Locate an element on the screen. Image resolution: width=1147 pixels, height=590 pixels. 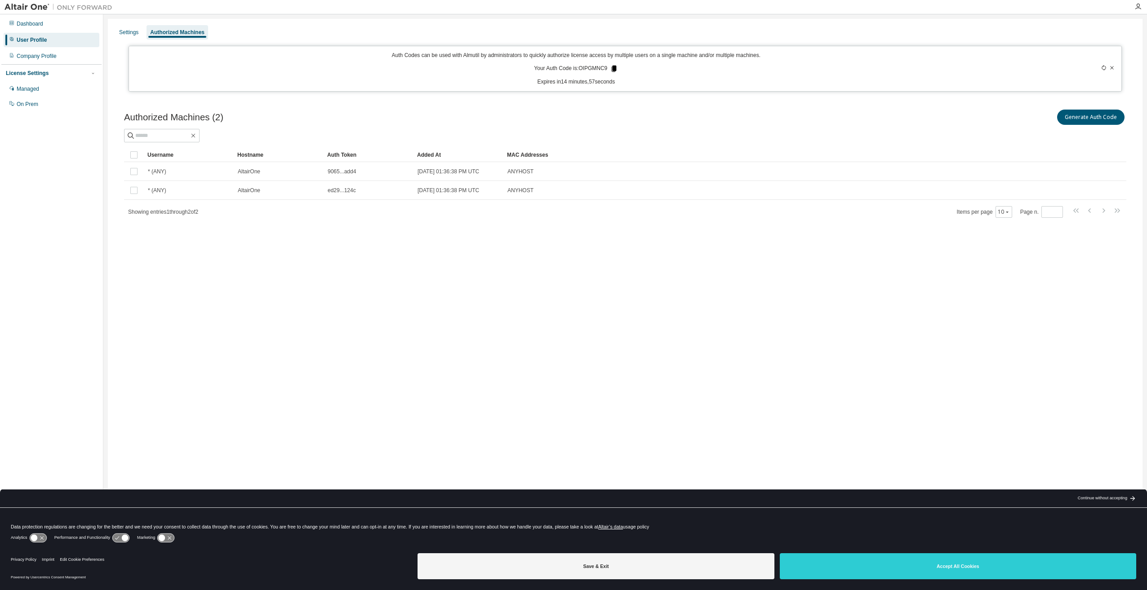
button: Generate Auth Code is located at coordinates (1091, 117).